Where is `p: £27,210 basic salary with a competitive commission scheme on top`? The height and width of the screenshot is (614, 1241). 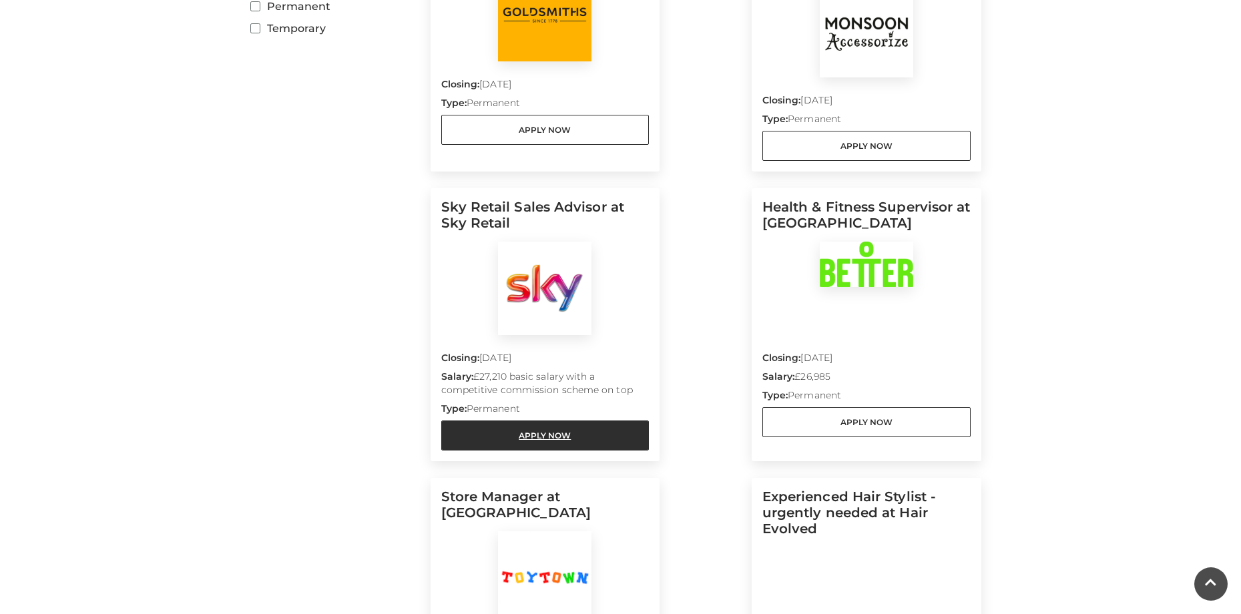 p: £27,210 basic salary with a competitive commission scheme on top is located at coordinates (545, 386).